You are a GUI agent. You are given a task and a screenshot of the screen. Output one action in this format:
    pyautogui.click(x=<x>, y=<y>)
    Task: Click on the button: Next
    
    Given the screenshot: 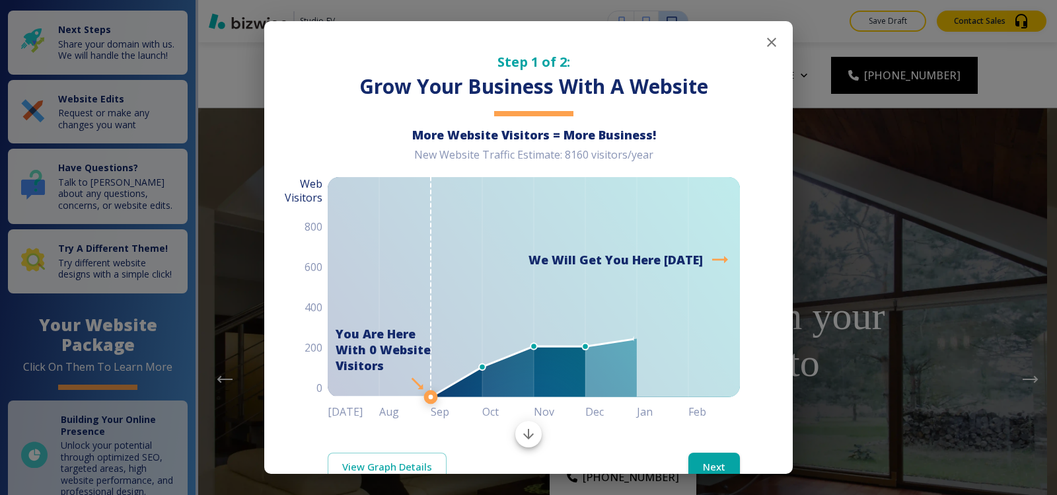 What is the action you would take?
    pyautogui.click(x=714, y=467)
    